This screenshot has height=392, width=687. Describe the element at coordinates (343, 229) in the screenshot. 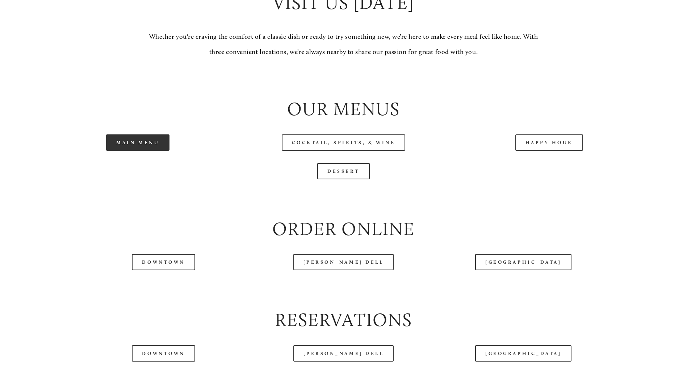

I see `h2: Order Online` at that location.